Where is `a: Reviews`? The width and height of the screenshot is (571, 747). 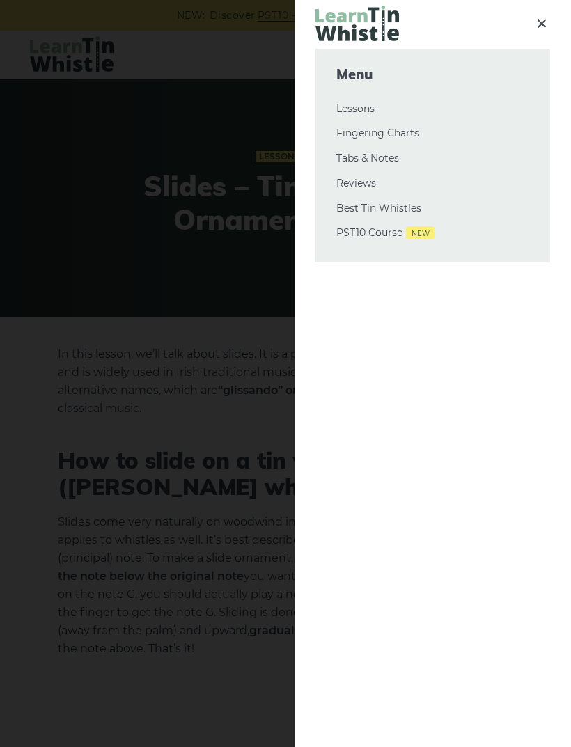
a: Reviews is located at coordinates (433, 184).